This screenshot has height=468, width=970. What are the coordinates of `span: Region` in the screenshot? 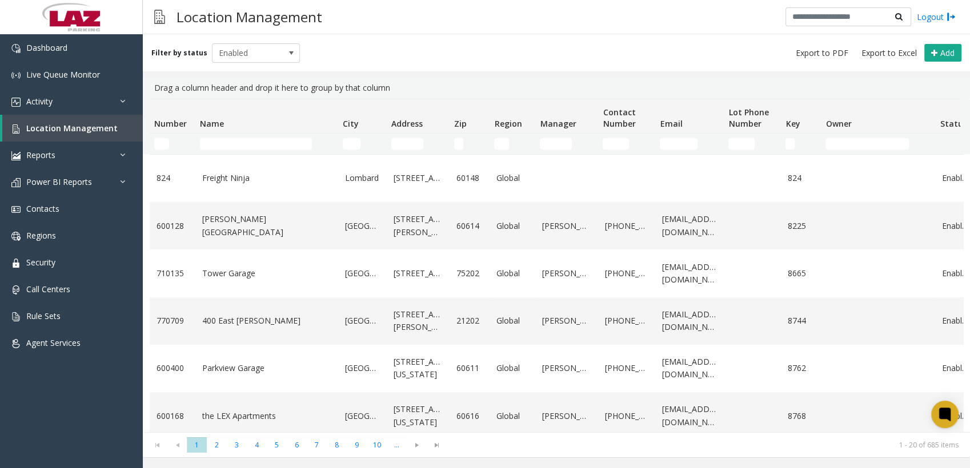 It's located at (508, 123).